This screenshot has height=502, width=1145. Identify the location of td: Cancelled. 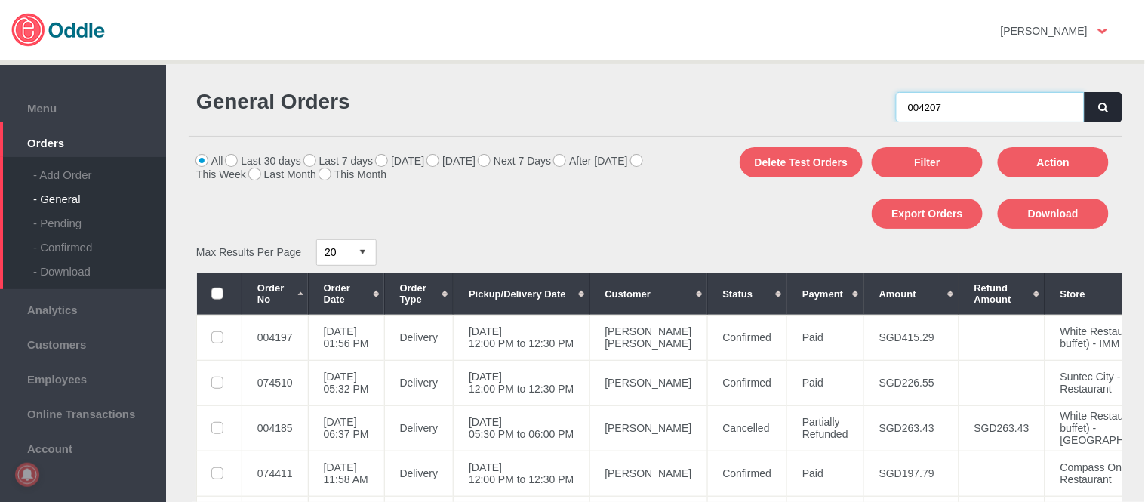
(747, 428).